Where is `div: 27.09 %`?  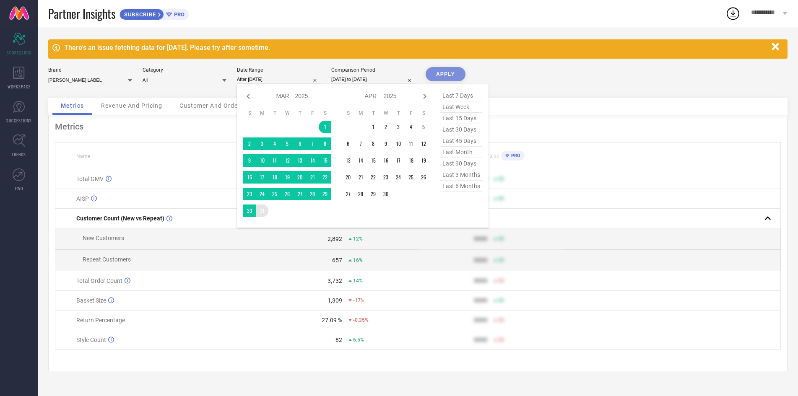 div: 27.09 % is located at coordinates (331, 320).